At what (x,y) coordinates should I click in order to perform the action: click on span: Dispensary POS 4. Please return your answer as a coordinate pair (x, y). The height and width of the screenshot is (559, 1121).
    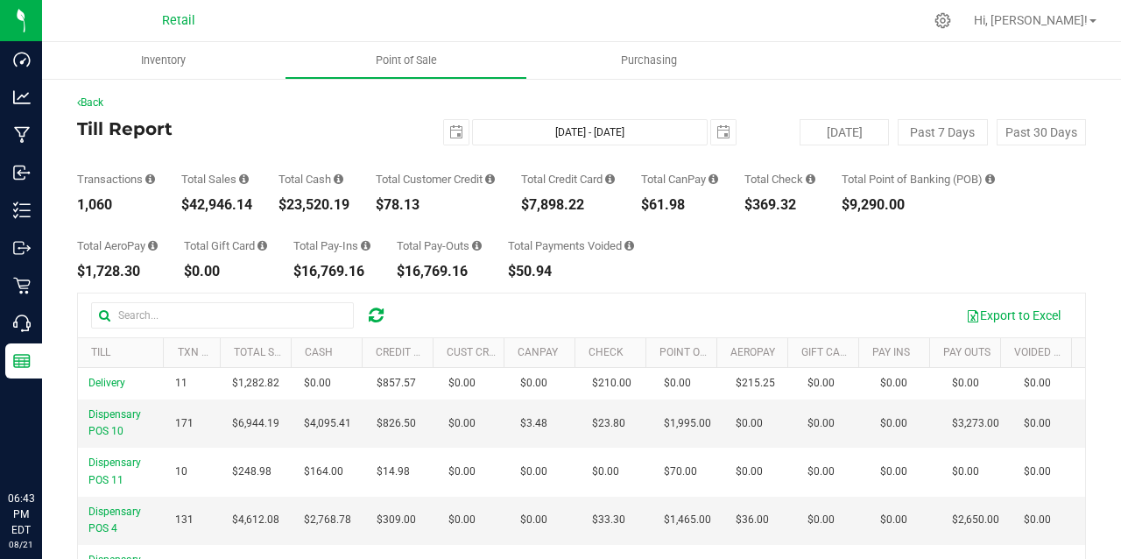
    Looking at the image, I should click on (115, 519).